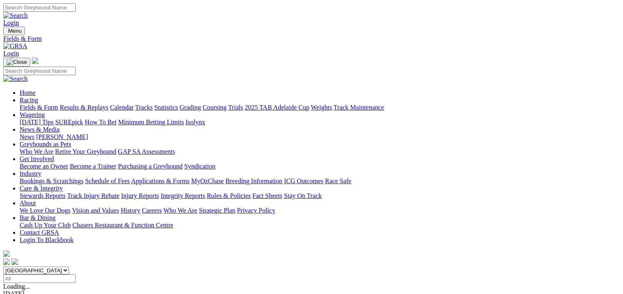 This screenshot has width=623, height=294. Describe the element at coordinates (320, 122) in the screenshot. I see `div: Wagering` at that location.